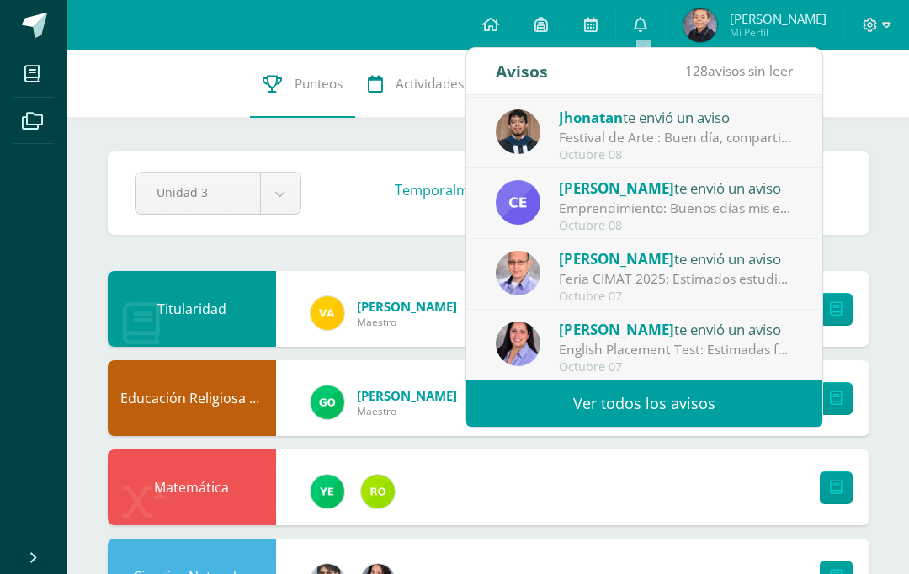 The height and width of the screenshot is (574, 909). What do you see at coordinates (517, 202) in the screenshot?
I see `img: 7a51f661b91fc24d84d05607a94bba63.png` at bounding box center [517, 202].